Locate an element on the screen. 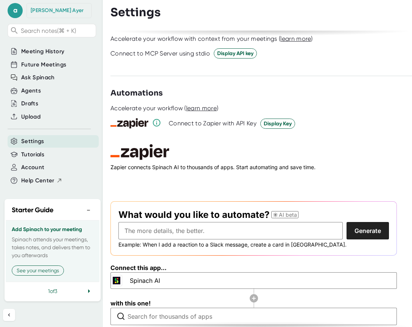 Image resolution: width=412 pixels, height=327 pixels. div: Connect to MCP Server using stdio is located at coordinates (160, 54).